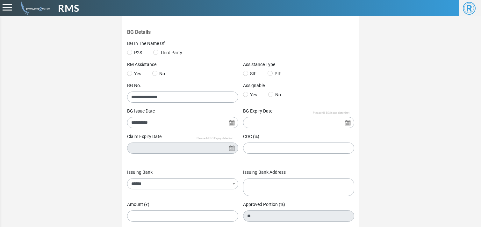 This screenshot has height=227, width=481. Describe the element at coordinates (34, 8) in the screenshot. I see `img: admin` at that location.